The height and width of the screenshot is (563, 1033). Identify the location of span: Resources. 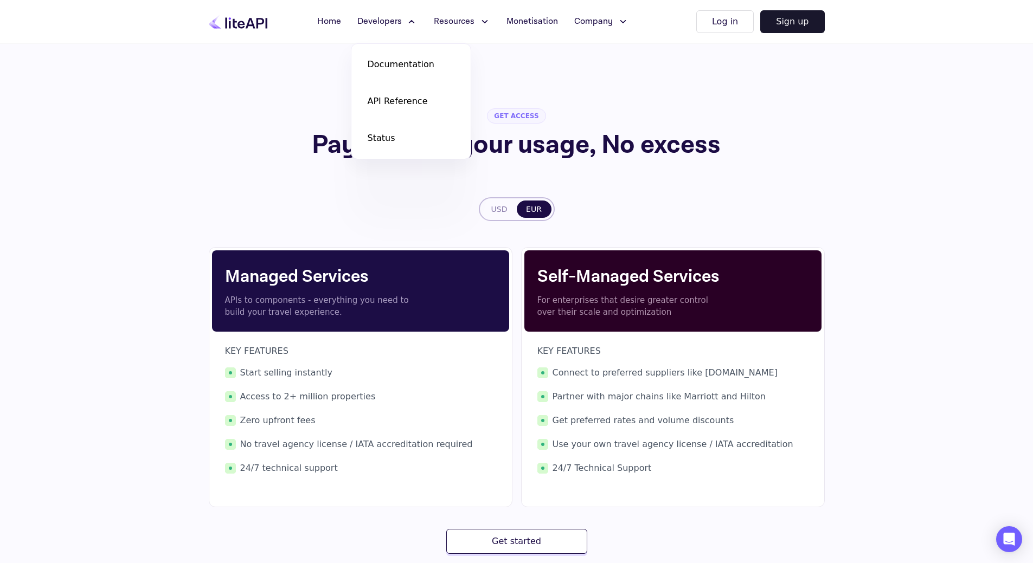
(454, 22).